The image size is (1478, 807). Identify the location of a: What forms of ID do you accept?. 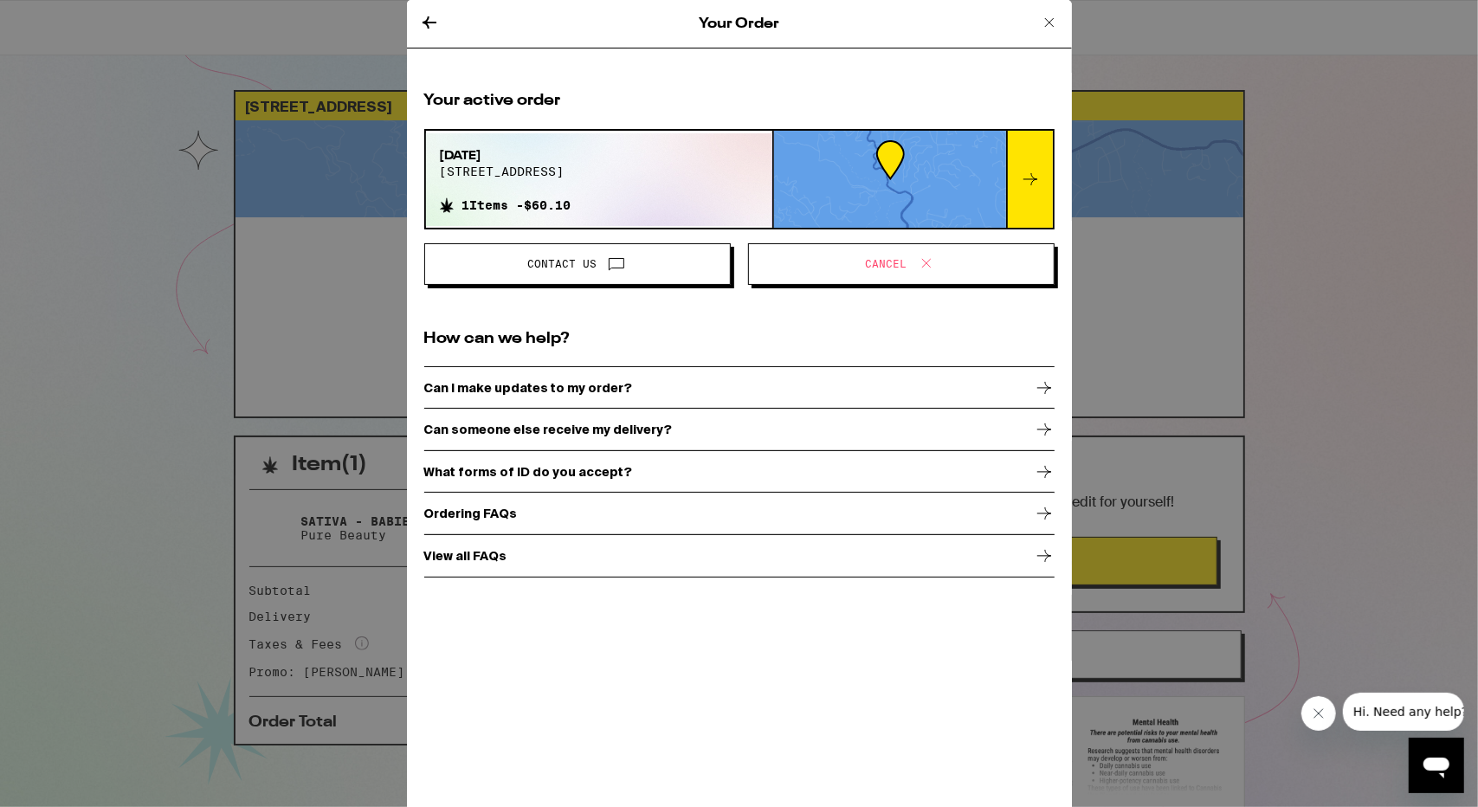
(739, 472).